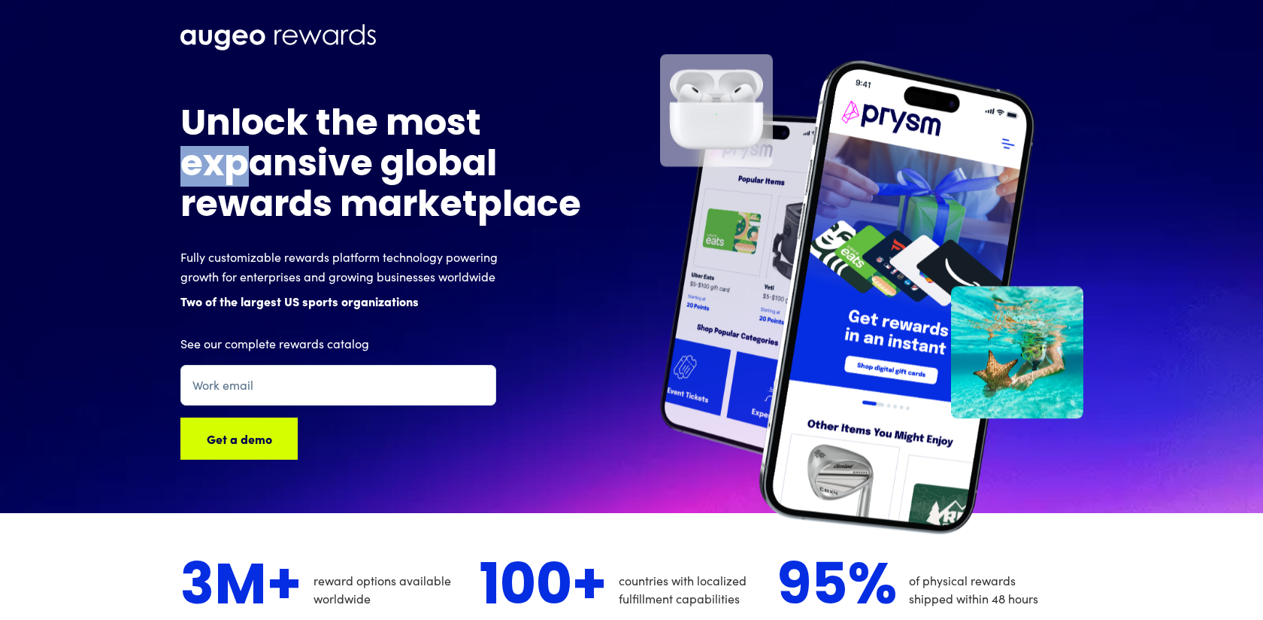 This screenshot has width=1263, height=620. I want to click on div: of physical rewards shipped within 48 hours, so click(984, 589).